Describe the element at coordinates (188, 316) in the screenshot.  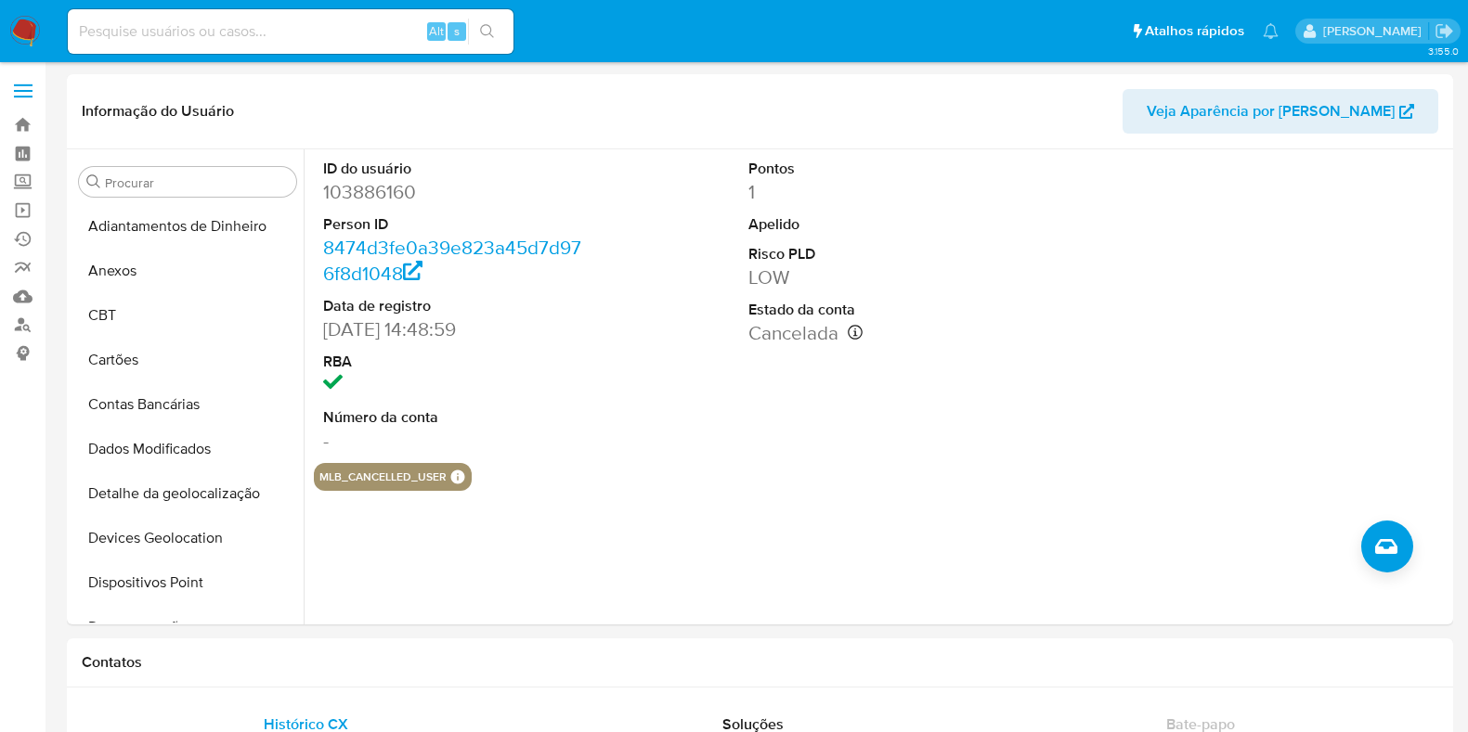
I see `button: CBT` at that location.